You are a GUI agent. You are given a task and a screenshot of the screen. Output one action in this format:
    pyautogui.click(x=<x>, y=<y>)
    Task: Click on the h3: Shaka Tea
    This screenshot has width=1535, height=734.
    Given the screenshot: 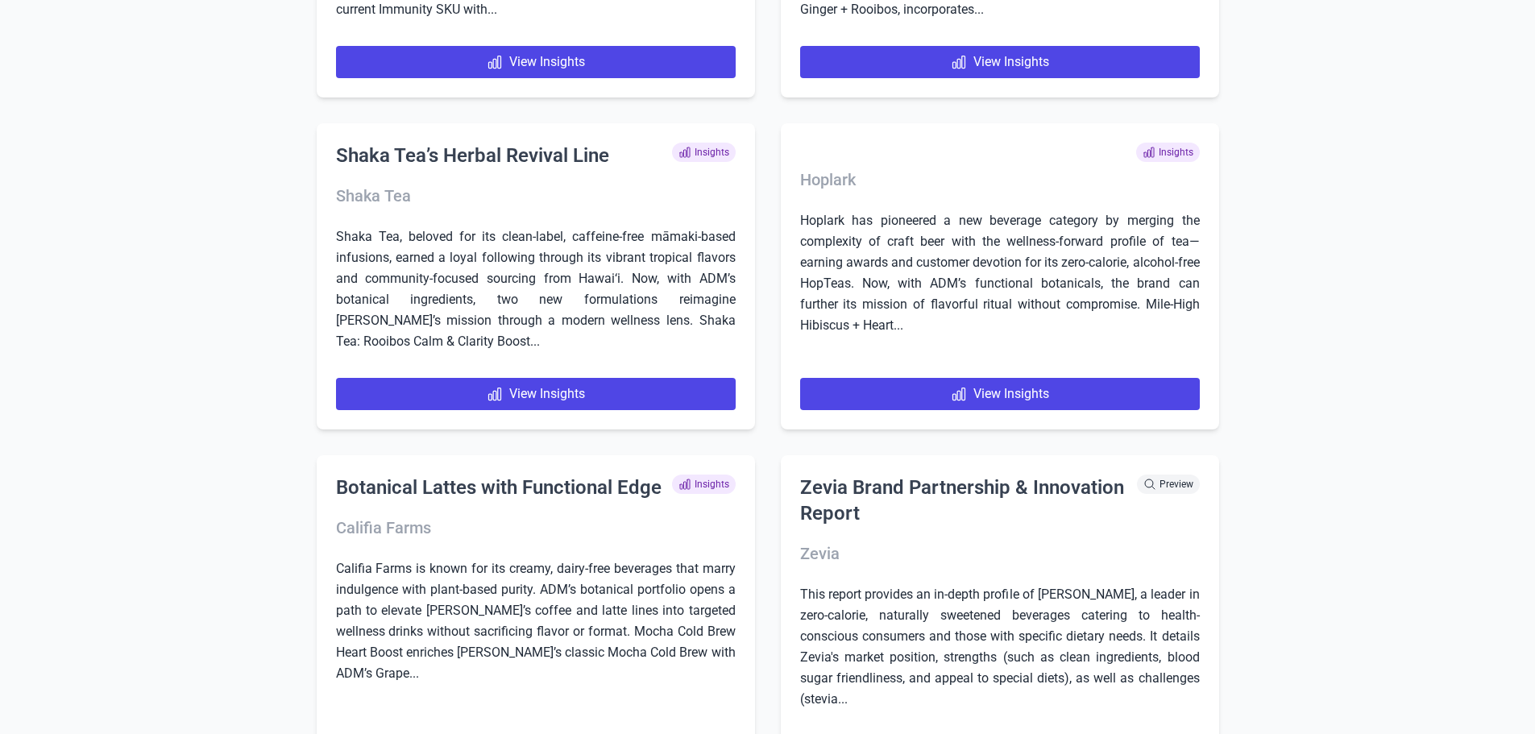 What is the action you would take?
    pyautogui.click(x=536, y=196)
    